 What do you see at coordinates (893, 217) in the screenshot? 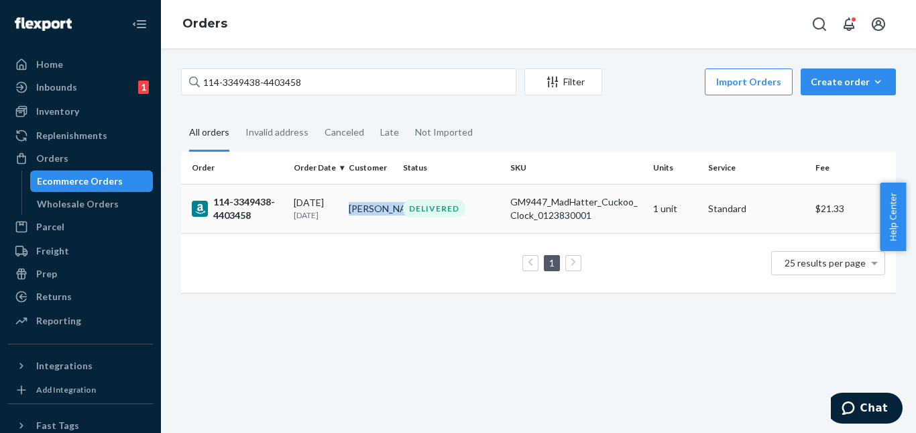
I see `button: Help Center` at bounding box center [893, 217].